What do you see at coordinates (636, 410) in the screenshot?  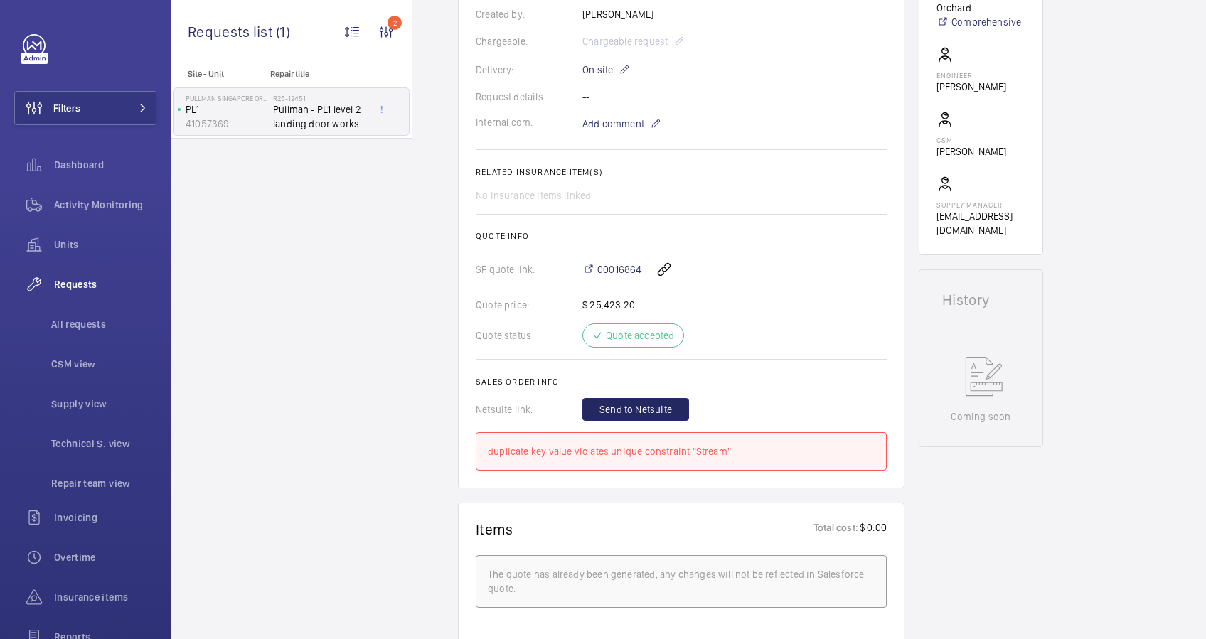 I see `span: Send to Netsuite` at bounding box center [636, 410].